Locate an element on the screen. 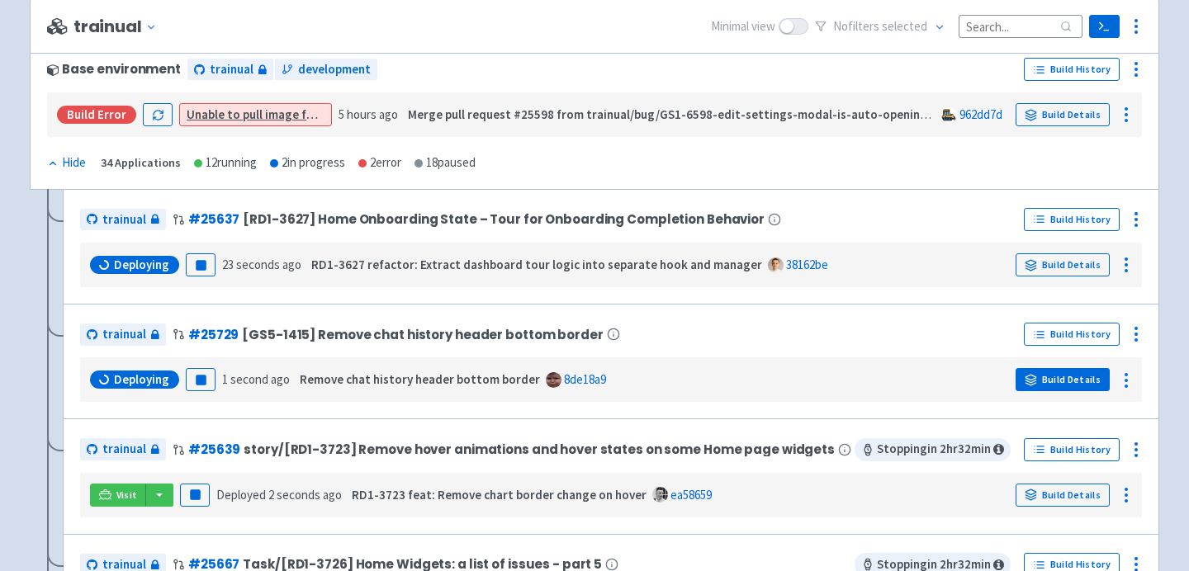 The width and height of the screenshot is (1189, 571). time: 5 hours ago is located at coordinates (368, 114).